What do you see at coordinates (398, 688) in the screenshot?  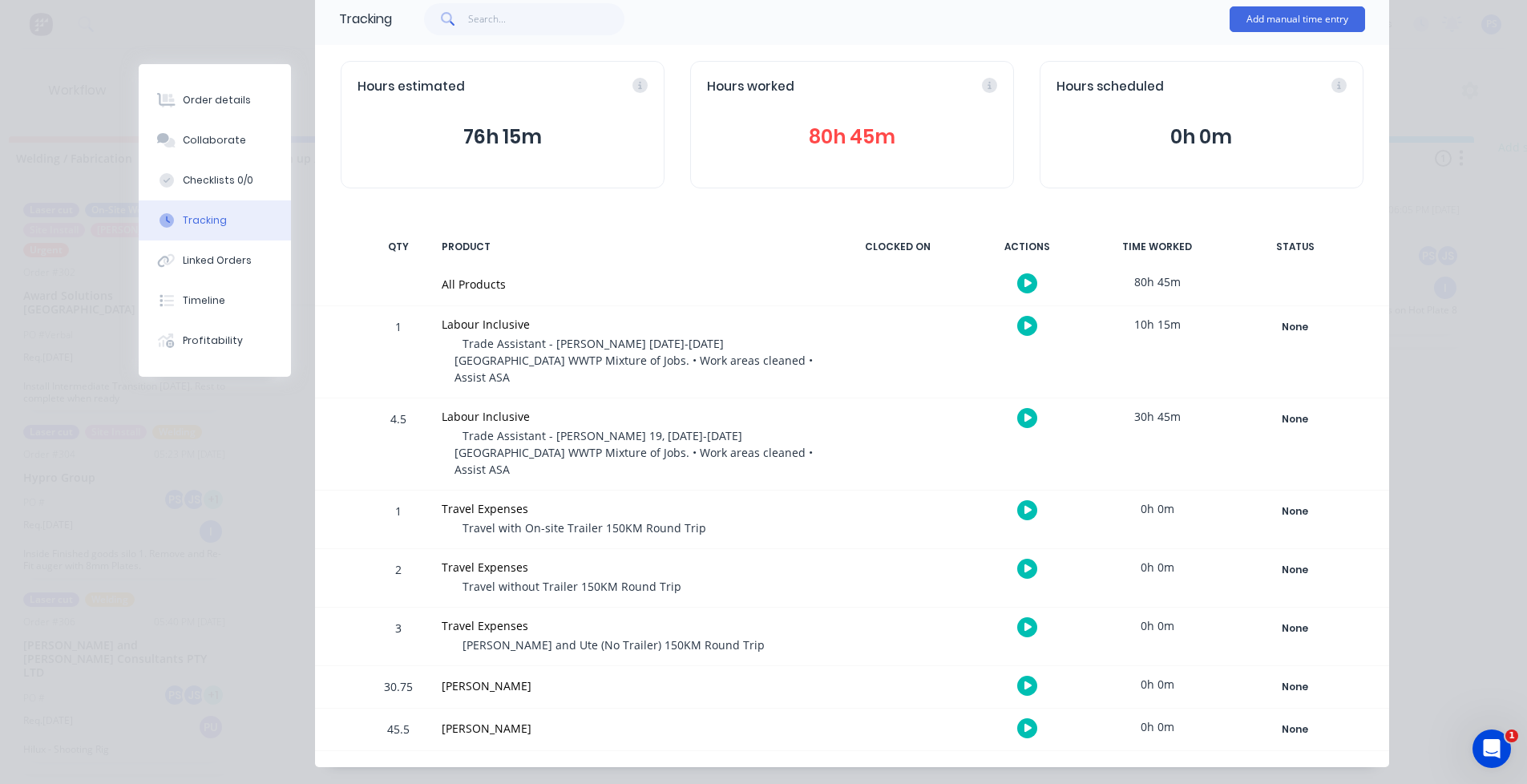 I see `div: 30.75` at bounding box center [398, 688].